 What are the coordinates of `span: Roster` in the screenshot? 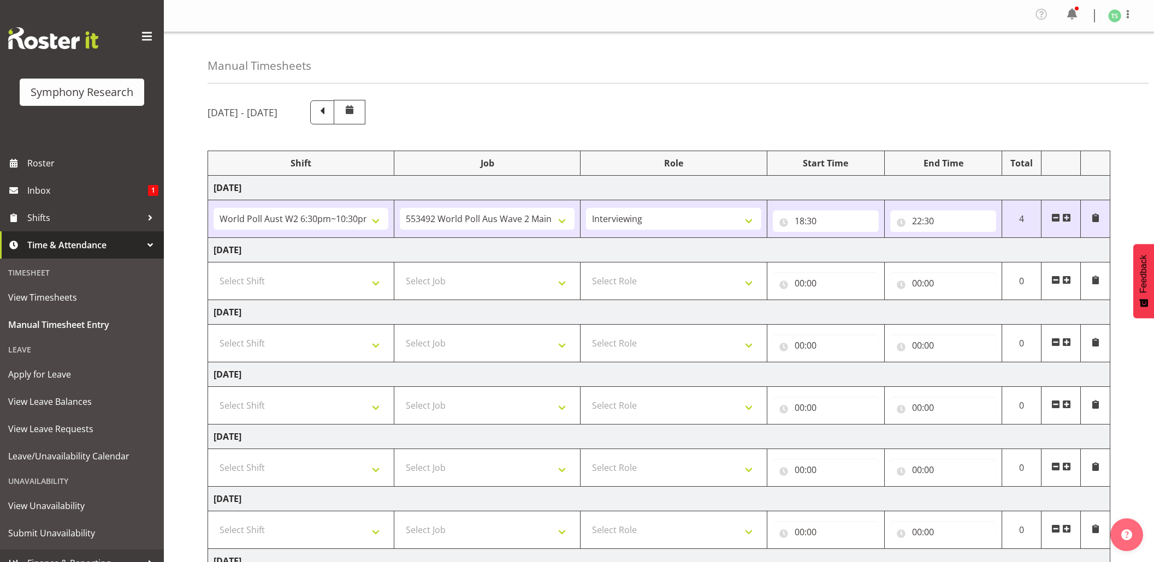 It's located at (93, 163).